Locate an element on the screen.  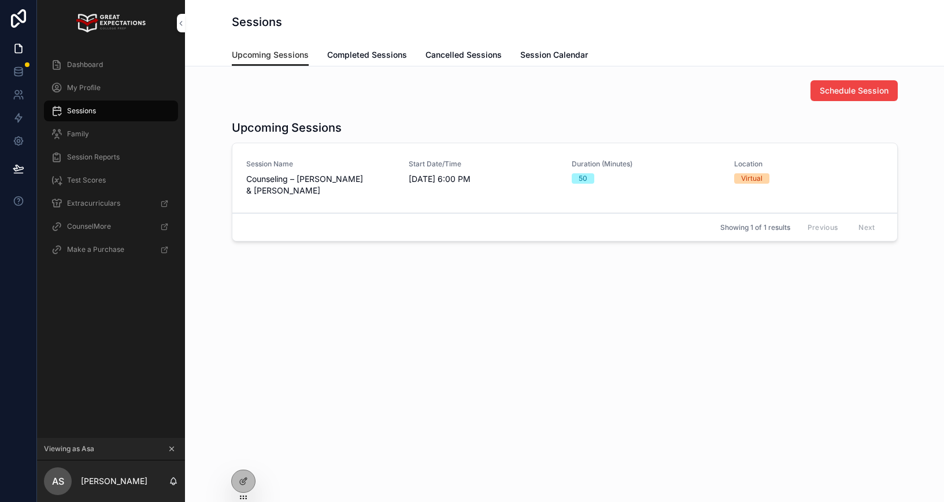
div: 50 is located at coordinates (583, 179).